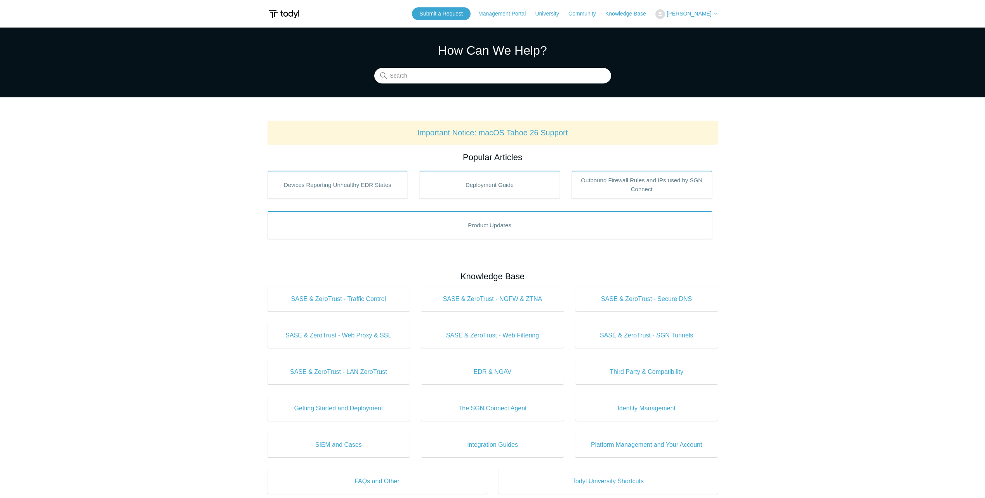  I want to click on span: SASE & ZeroTrust - NGFW & ZTNA, so click(492, 299).